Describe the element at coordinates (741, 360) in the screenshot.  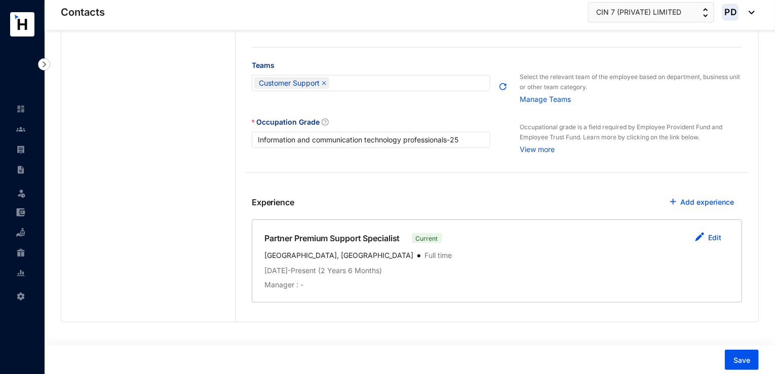
I see `span: Save` at that location.